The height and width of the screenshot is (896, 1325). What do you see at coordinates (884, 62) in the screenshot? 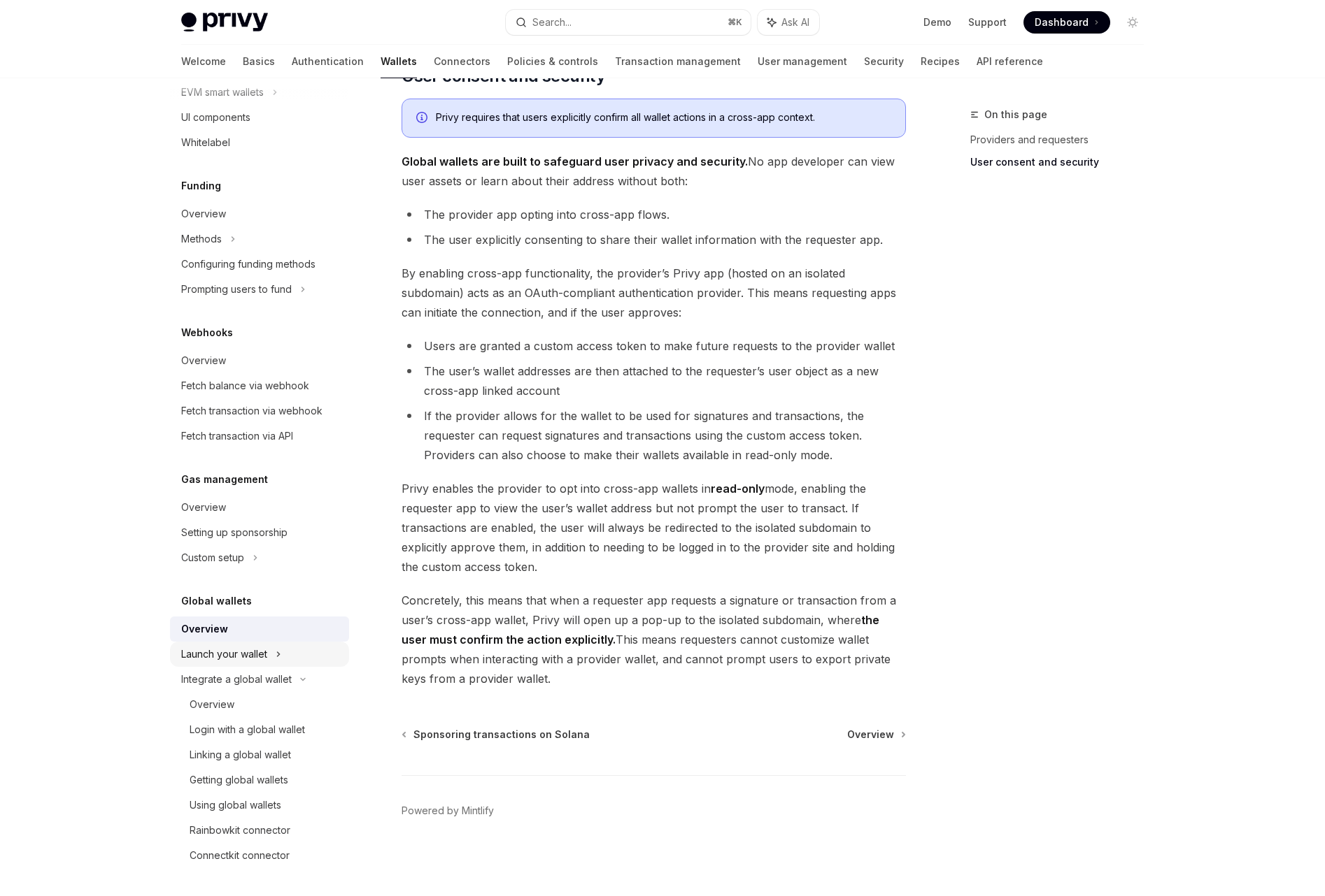
I see `a: Security` at bounding box center [884, 62].